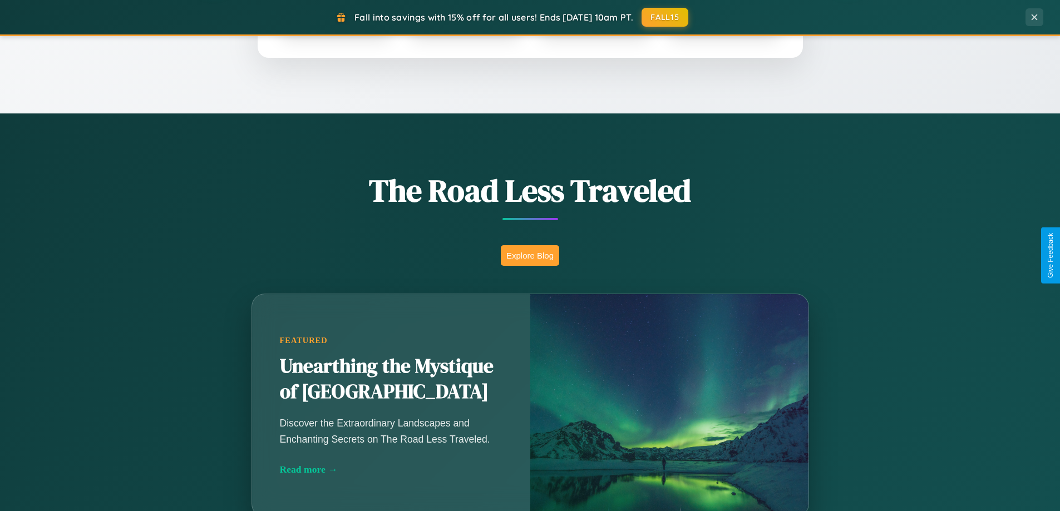 This screenshot has width=1060, height=511. Describe the element at coordinates (391, 470) in the screenshot. I see `div: Read more →` at that location.